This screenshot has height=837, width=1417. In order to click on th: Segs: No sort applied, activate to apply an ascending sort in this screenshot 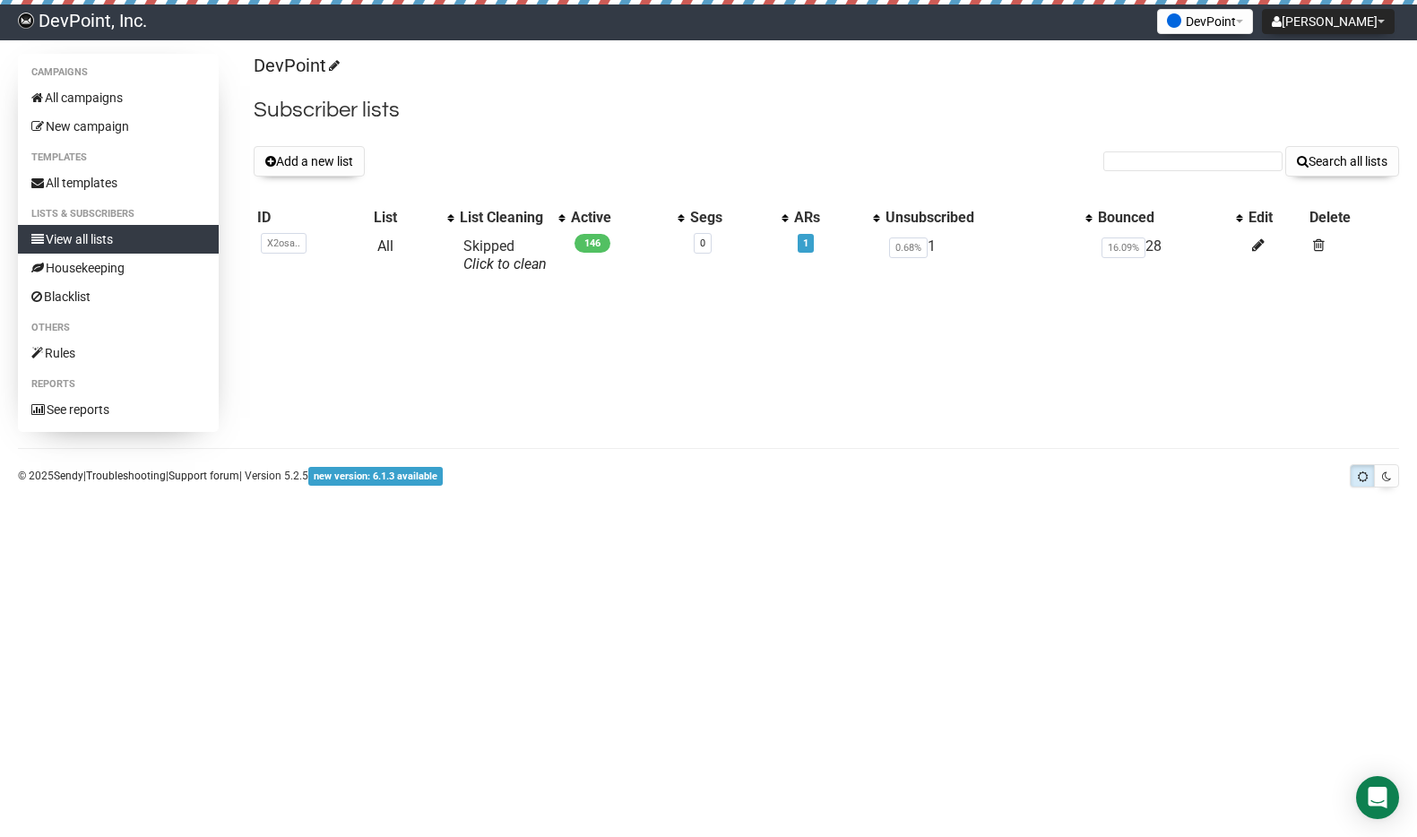, I will do `click(738, 218)`.